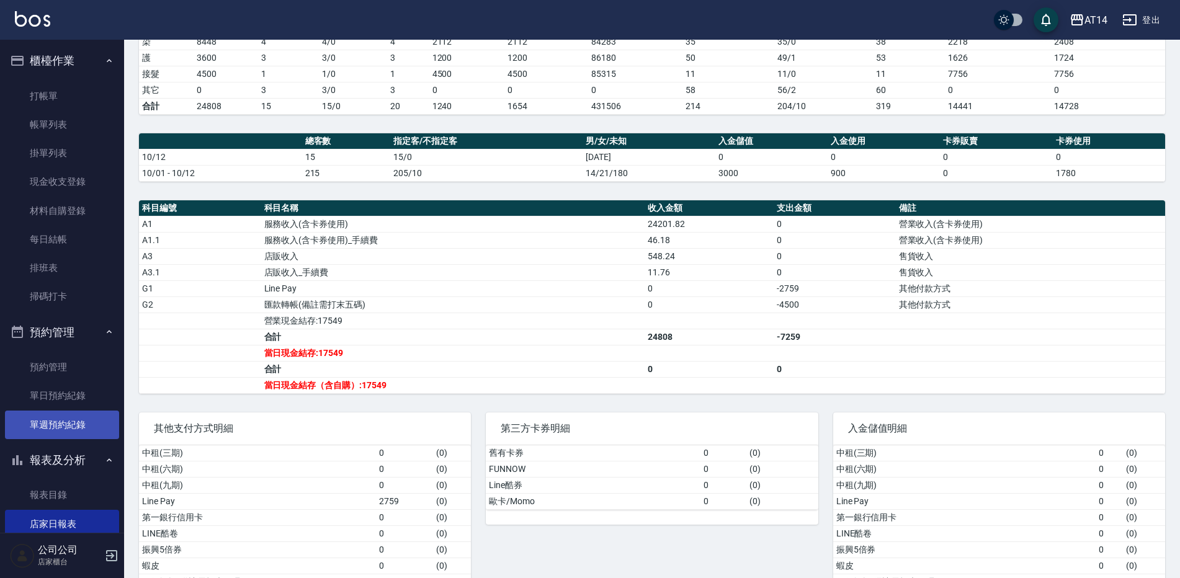 This screenshot has width=1180, height=578. What do you see at coordinates (353, 42) in the screenshot?
I see `td: 4 / 0` at bounding box center [353, 42].